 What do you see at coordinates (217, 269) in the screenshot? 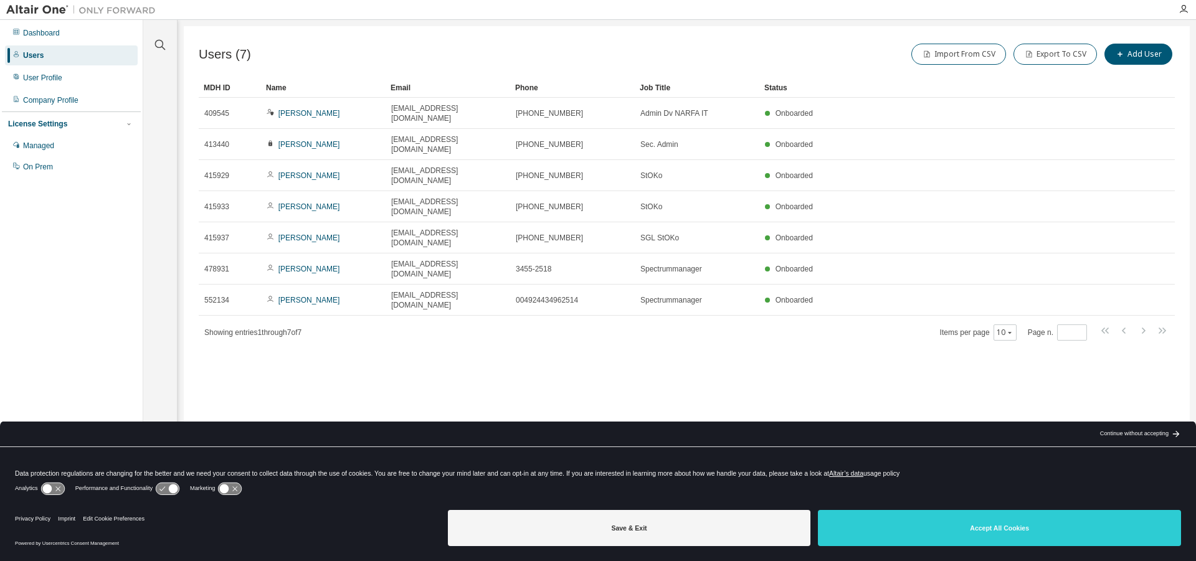
I see `span: 478931` at bounding box center [217, 269].